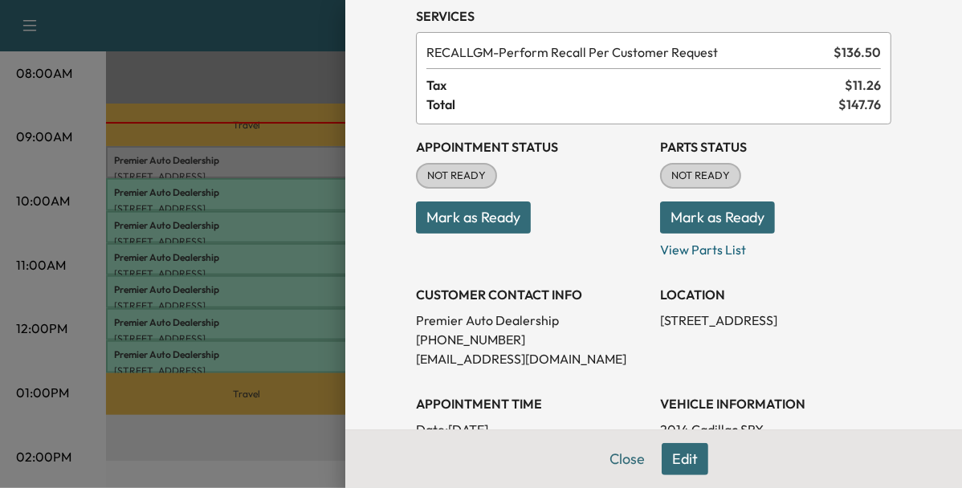  Describe the element at coordinates (776, 147) in the screenshot. I see `h3: Parts Status` at that location.